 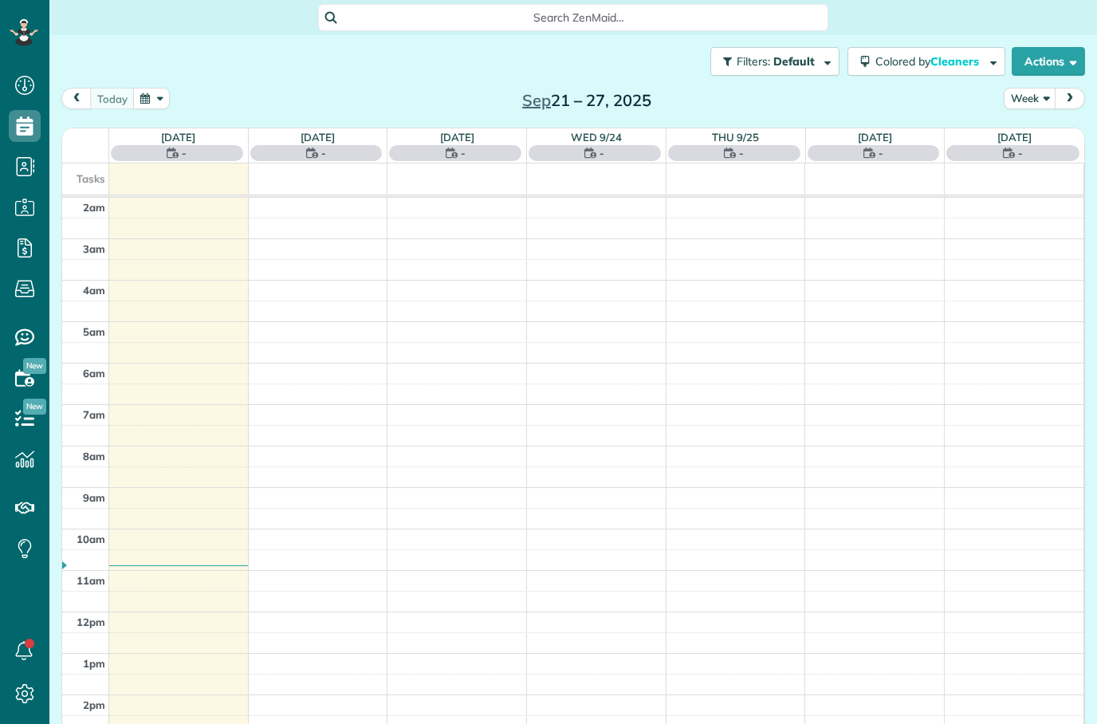 I want to click on span: 9am, so click(x=94, y=498).